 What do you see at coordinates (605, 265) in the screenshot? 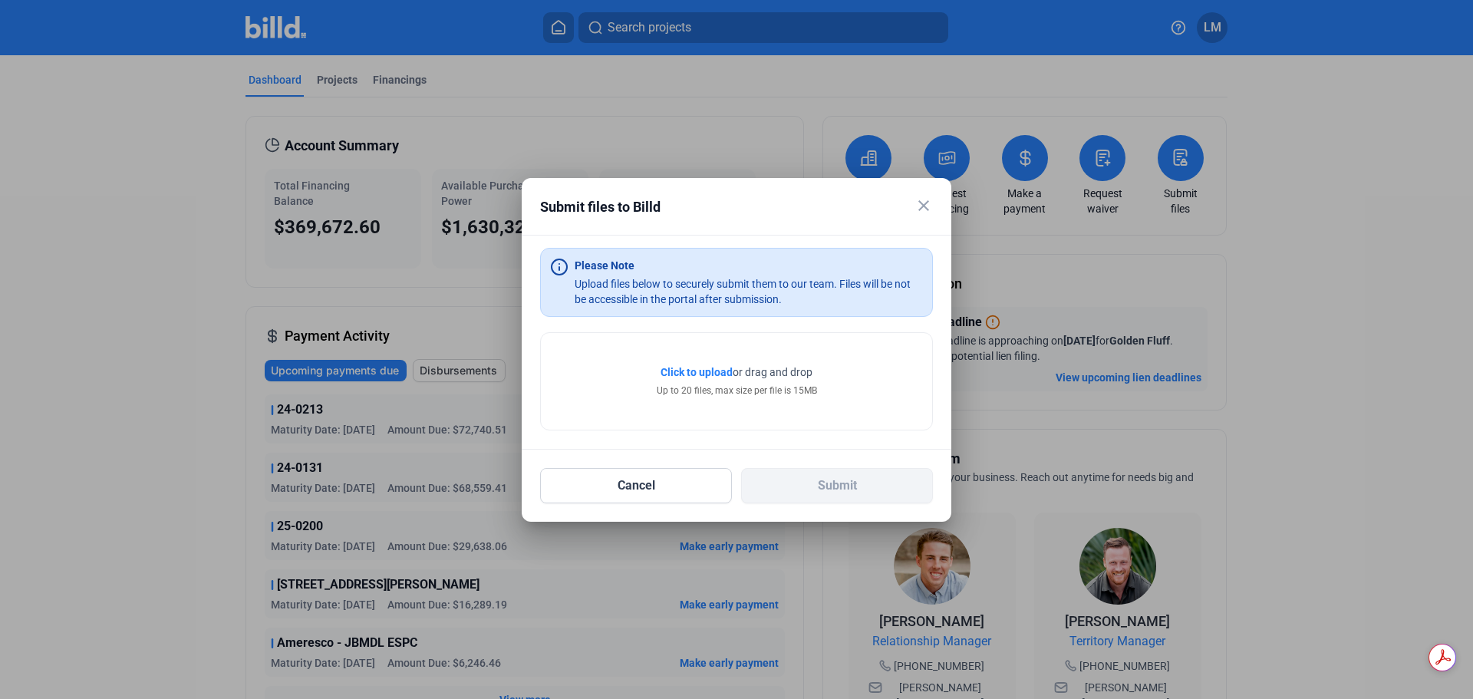
I see `div: Please Note` at bounding box center [605, 265].